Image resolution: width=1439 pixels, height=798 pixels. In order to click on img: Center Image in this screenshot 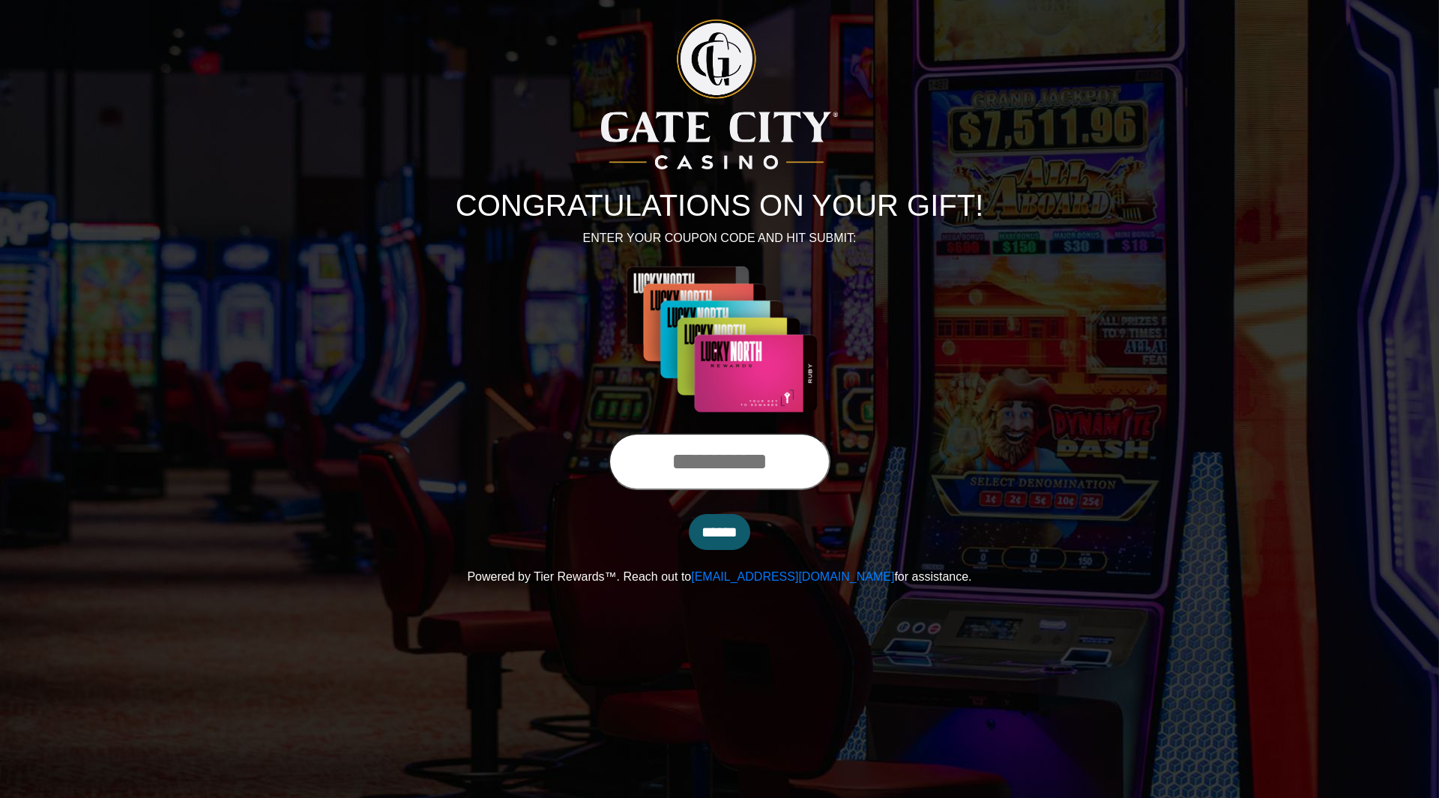, I will do `click(720, 340)`.